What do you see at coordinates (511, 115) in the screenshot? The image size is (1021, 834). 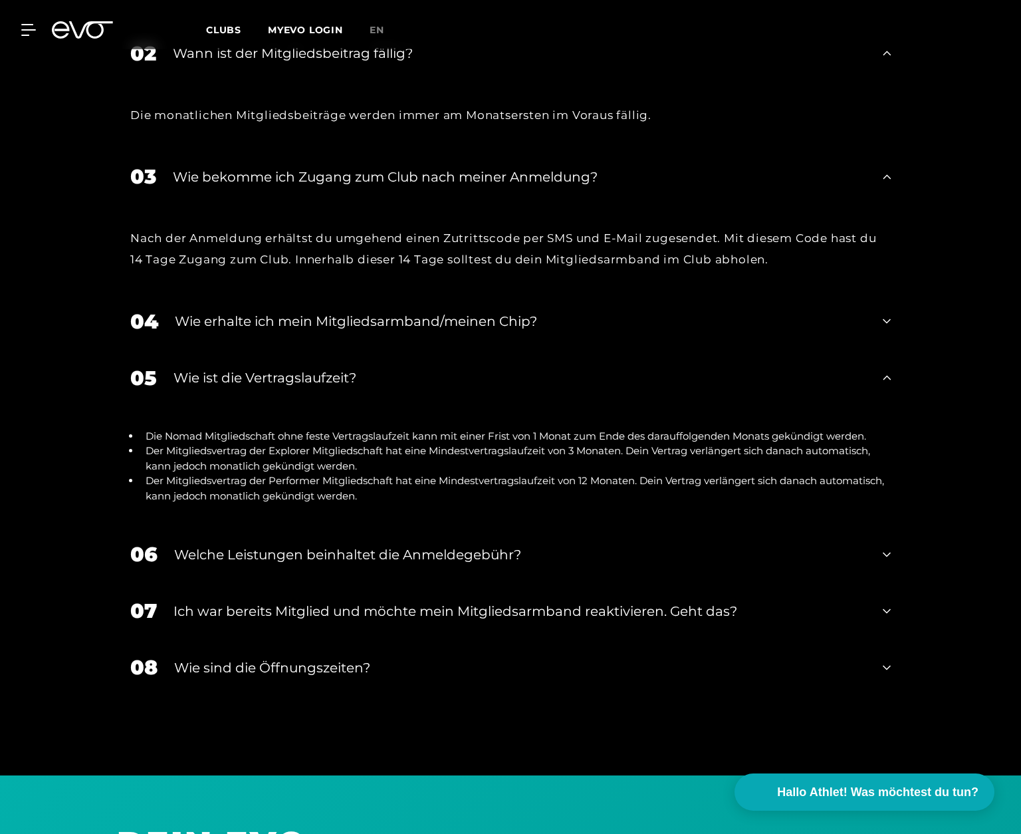 I see `div: Die monatlichen Mitgliedsbeiträge werden immer am Monatsersten im Voraus fällig.` at bounding box center [511, 115].